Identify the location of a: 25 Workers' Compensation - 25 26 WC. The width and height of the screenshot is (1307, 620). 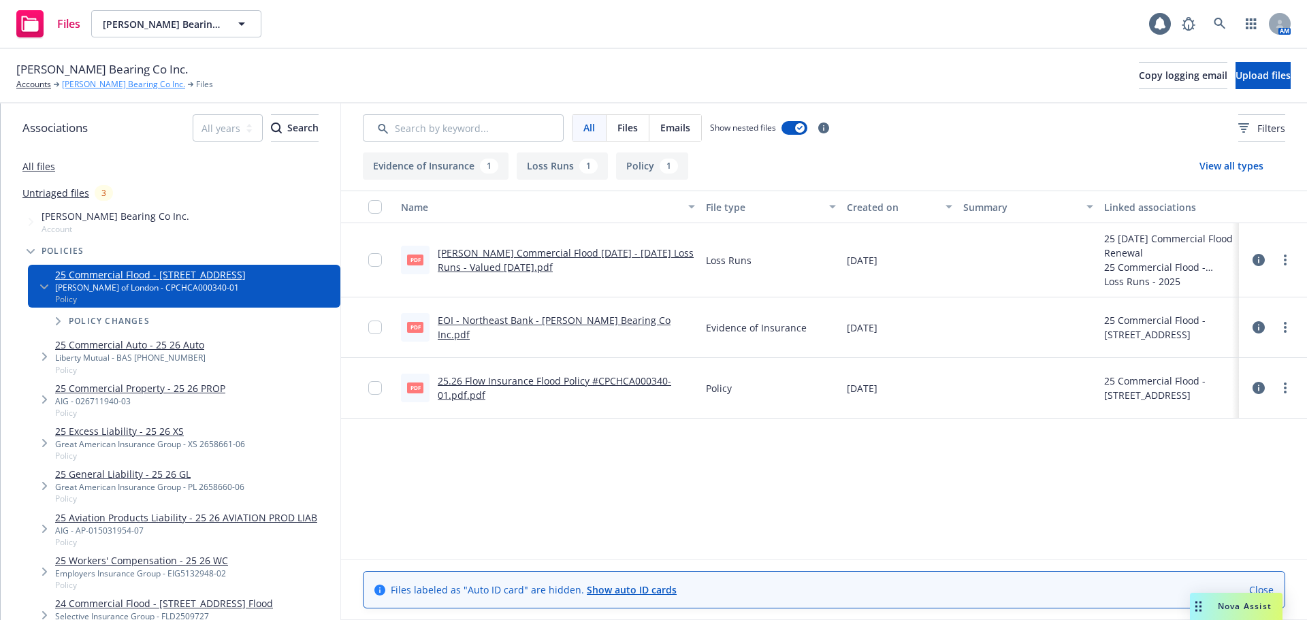
(142, 560).